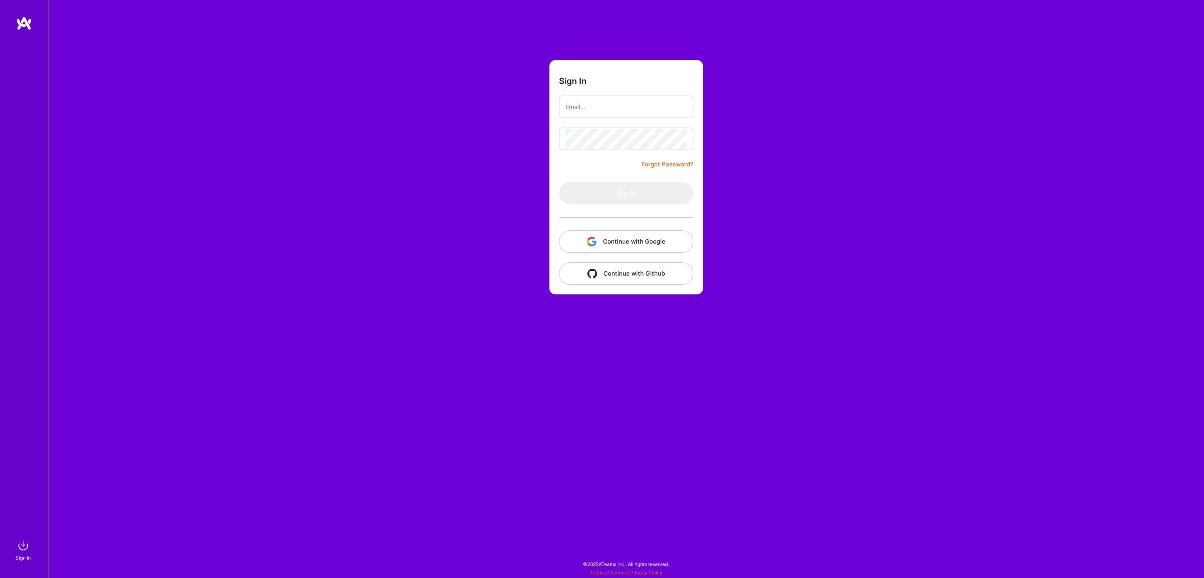 Image resolution: width=1204 pixels, height=578 pixels. What do you see at coordinates (626, 241) in the screenshot?
I see `button: Continue with Google` at bounding box center [626, 241].